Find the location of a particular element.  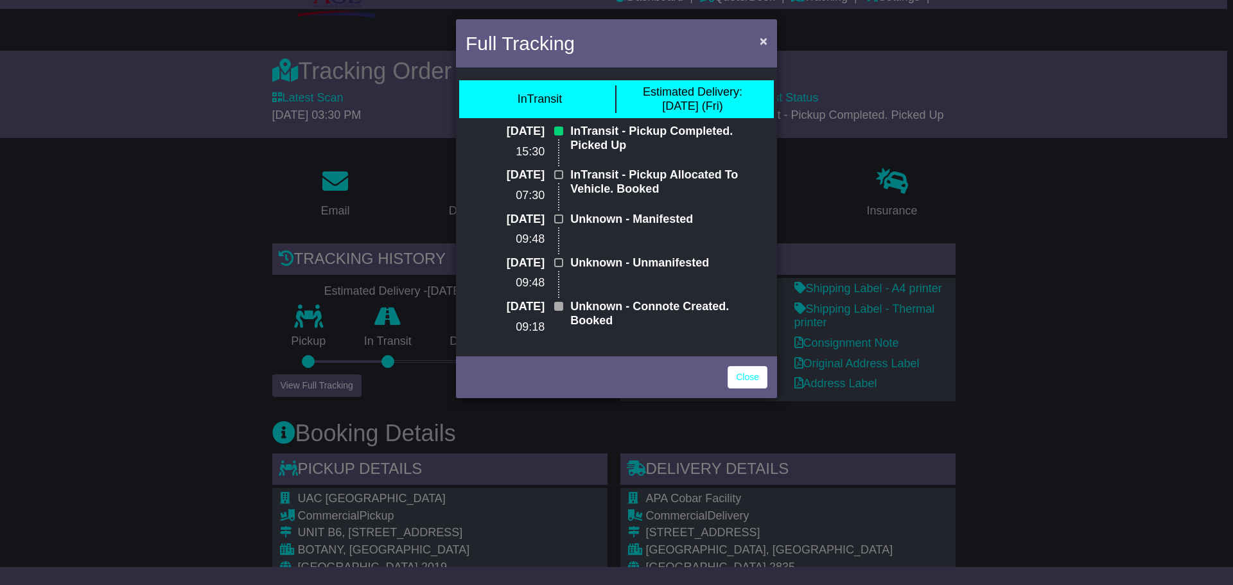

p: 15:30 is located at coordinates (505, 152).